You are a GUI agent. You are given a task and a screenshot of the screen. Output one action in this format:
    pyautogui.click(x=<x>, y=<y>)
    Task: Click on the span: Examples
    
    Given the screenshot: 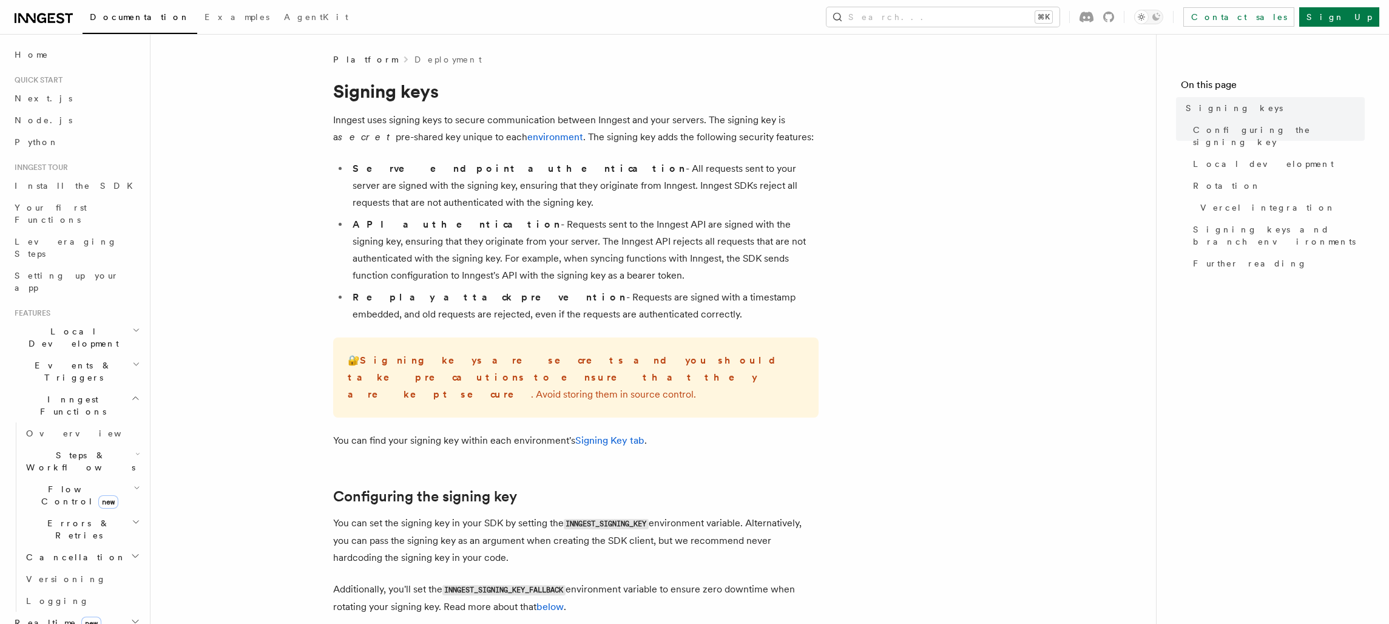 What is the action you would take?
    pyautogui.click(x=237, y=17)
    